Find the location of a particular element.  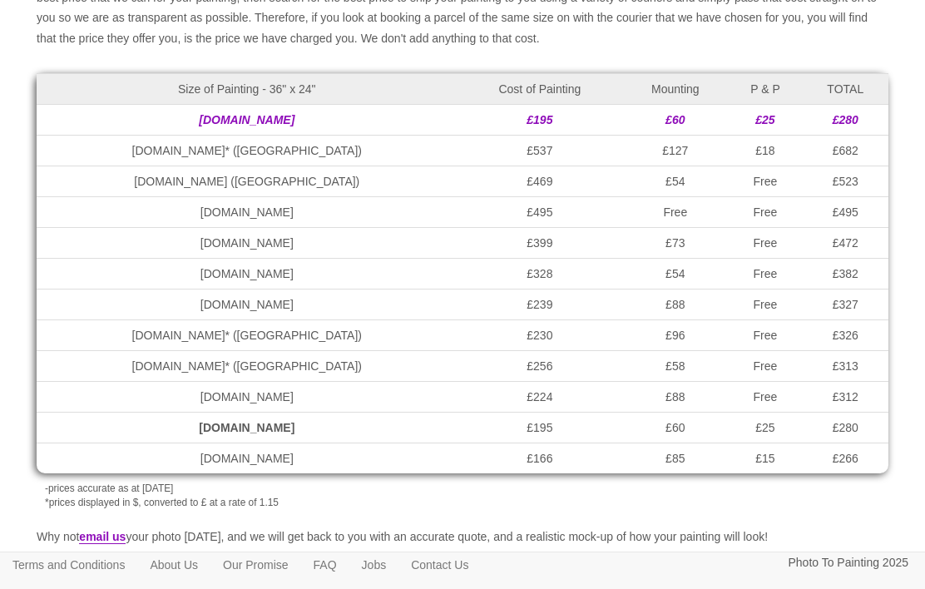

a: email us is located at coordinates (102, 536).